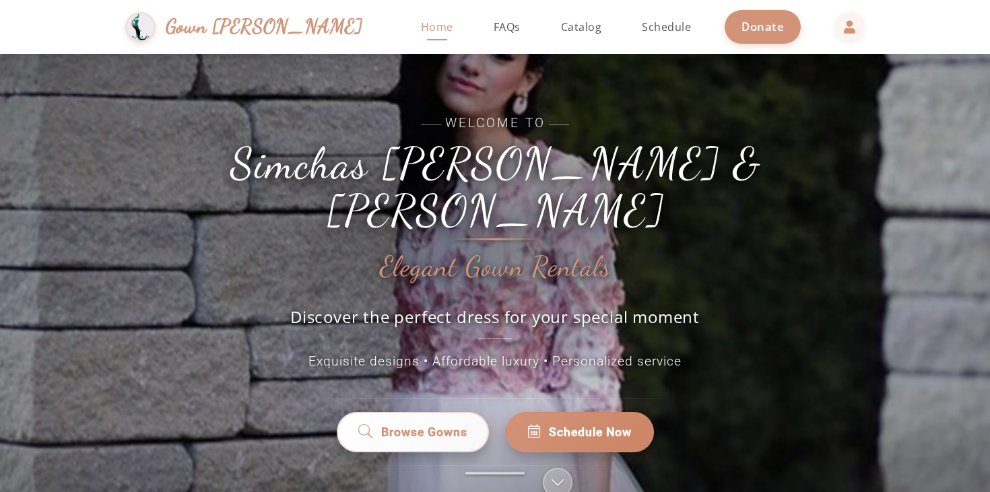  Describe the element at coordinates (762, 26) in the screenshot. I see `a: Donate` at that location.